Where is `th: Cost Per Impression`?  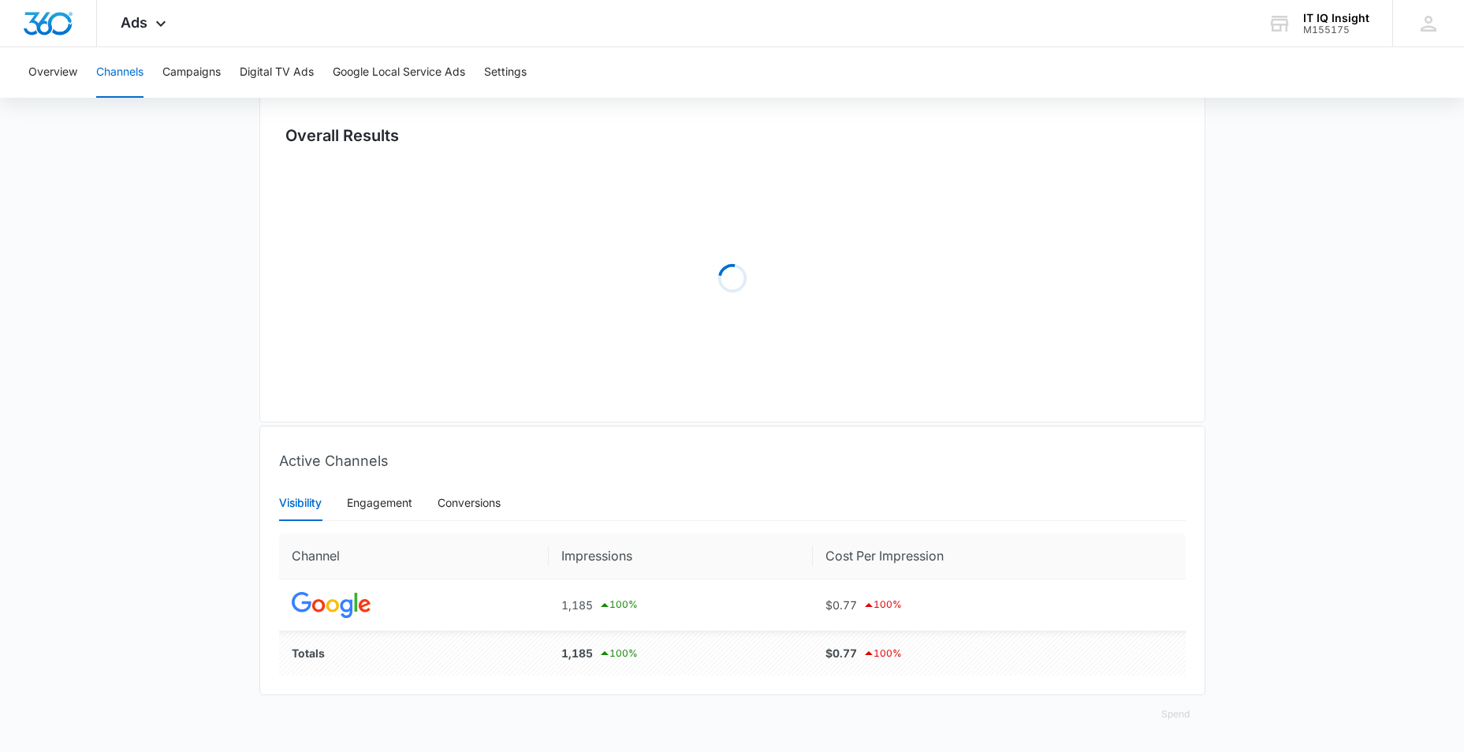 th: Cost Per Impression is located at coordinates (999, 557).